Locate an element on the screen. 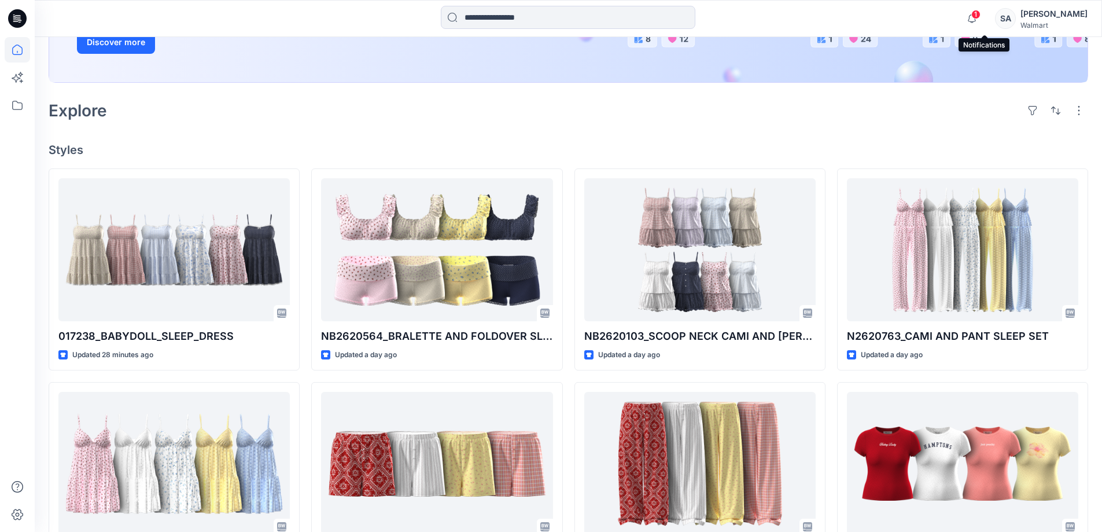 The height and width of the screenshot is (532, 1102). p: Updated 28 minutes ago is located at coordinates (113, 355).